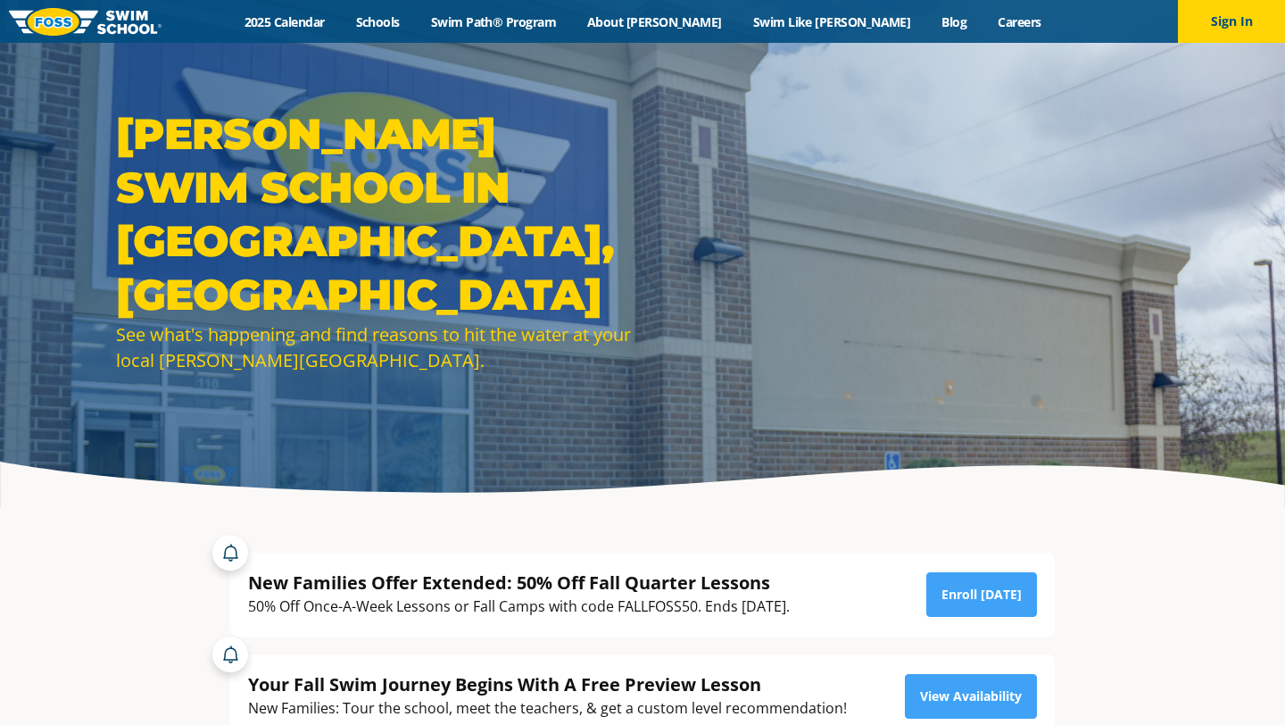 The width and height of the screenshot is (1285, 725). What do you see at coordinates (971, 696) in the screenshot?
I see `a: View Availability` at bounding box center [971, 696].